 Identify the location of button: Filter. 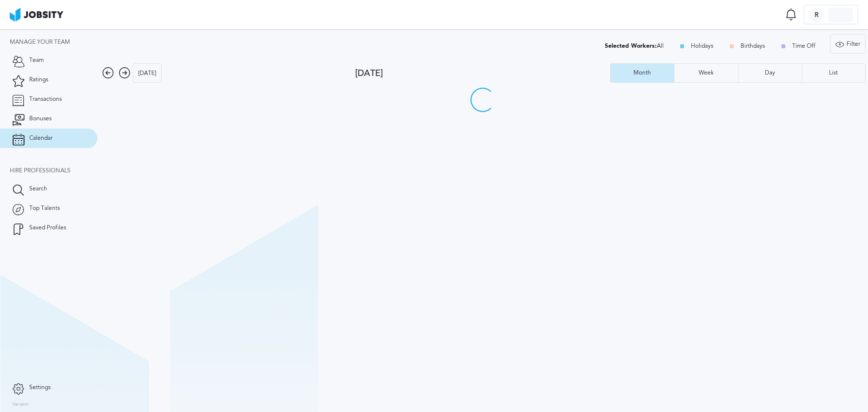
(848, 44).